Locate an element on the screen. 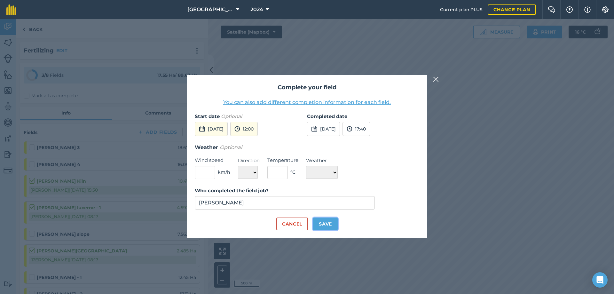 This screenshot has height=294, width=614. img: svg+xml;base64,PHN2ZyB4bWxucz0iaHR0cDovL3d3dy53My5vcmcvMjAwMC9zdmciIHdpZHRoPSIxNyIgaGVpZ2h0PSIxNy... is located at coordinates (587, 10).